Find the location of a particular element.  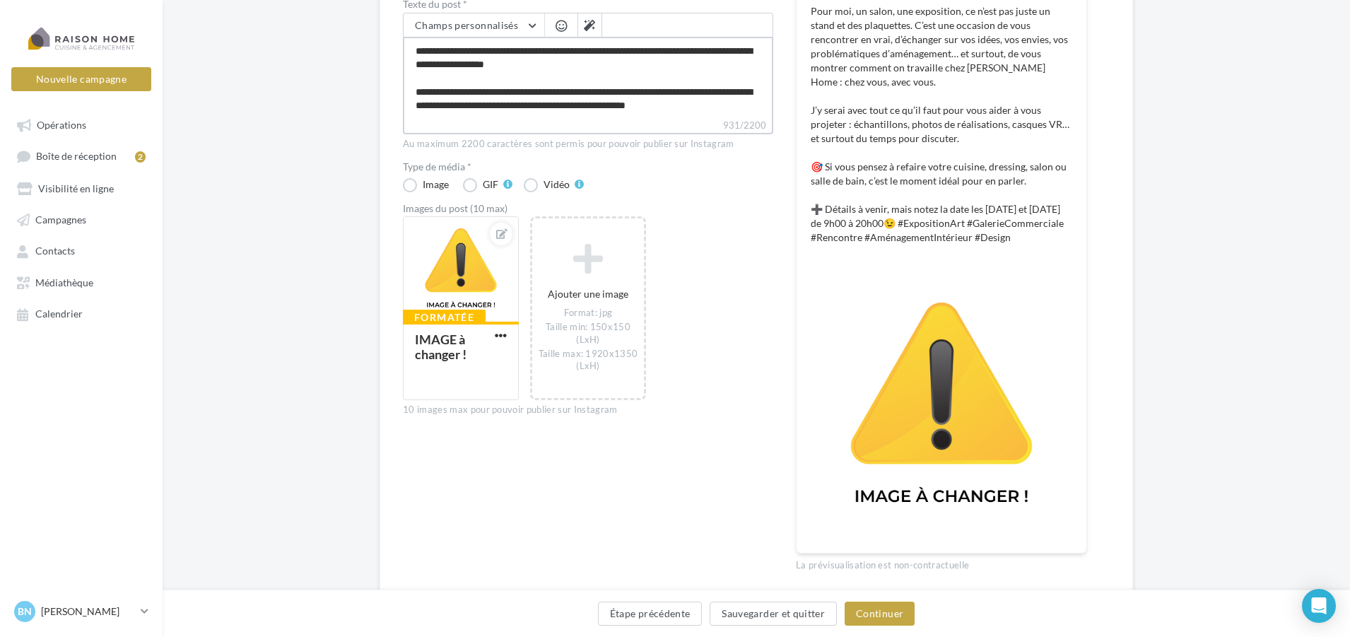

button: Sauvegarder et quitter is located at coordinates (773, 614).